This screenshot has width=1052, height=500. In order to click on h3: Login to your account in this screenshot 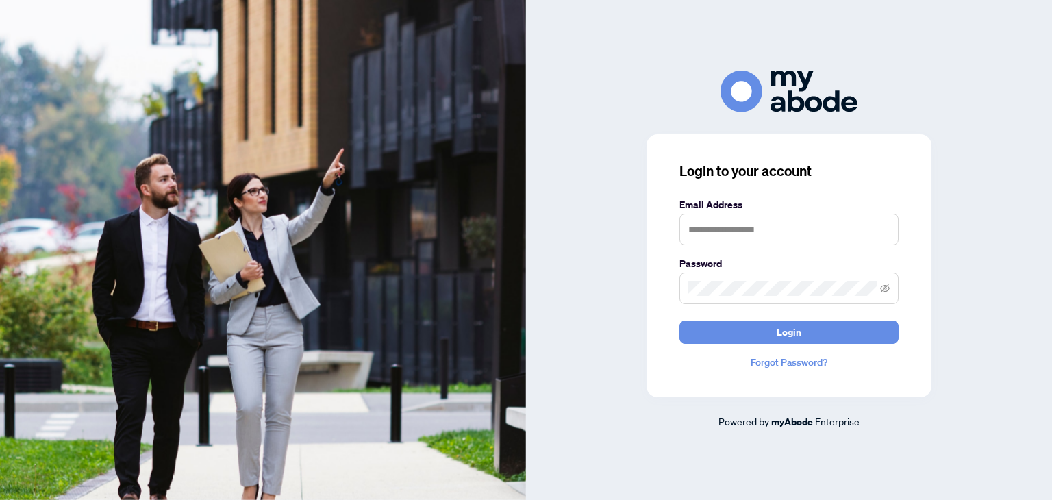, I will do `click(789, 171)`.